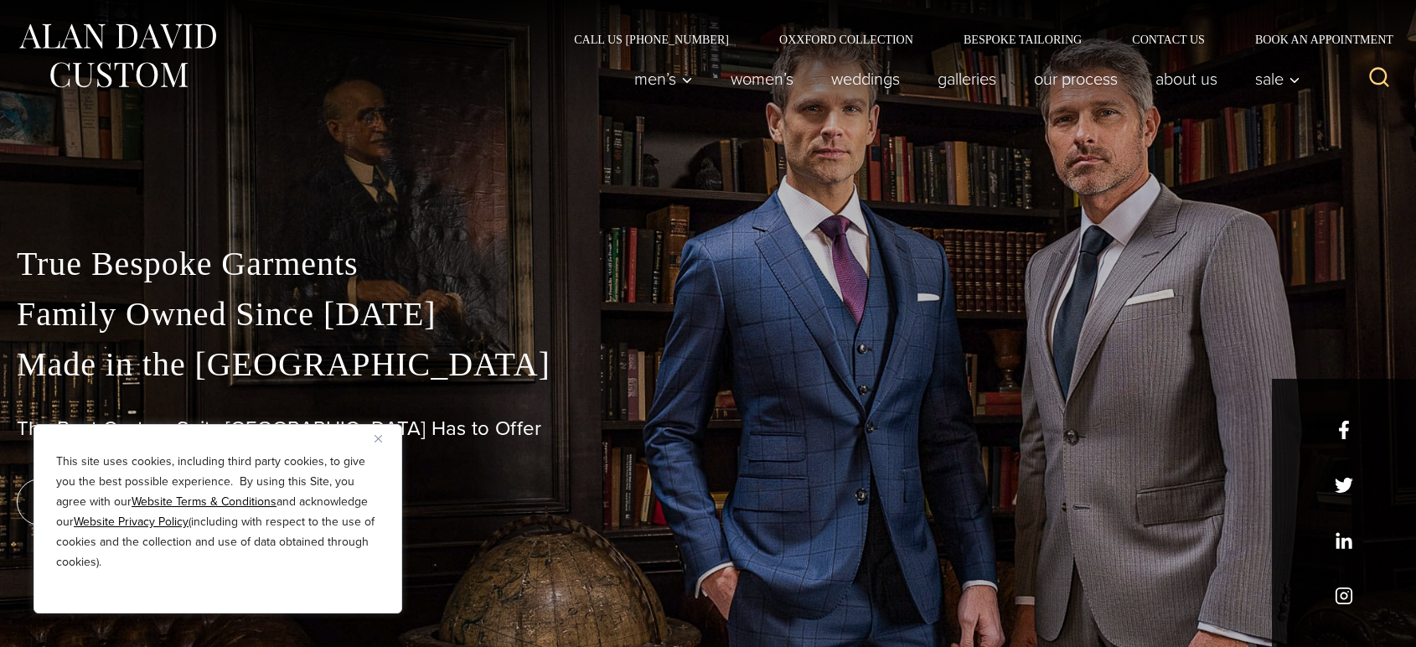 This screenshot has height=647, width=1416. I want to click on nav: Primary Navigation, so click(962, 79).